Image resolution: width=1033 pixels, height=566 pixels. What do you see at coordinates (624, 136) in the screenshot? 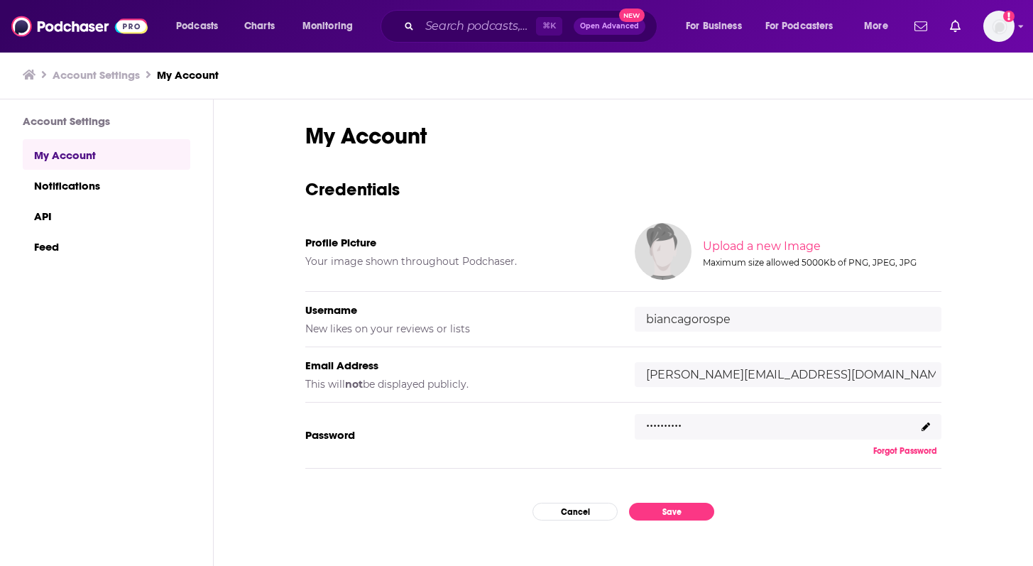
I see `h1: My Account` at bounding box center [624, 136].